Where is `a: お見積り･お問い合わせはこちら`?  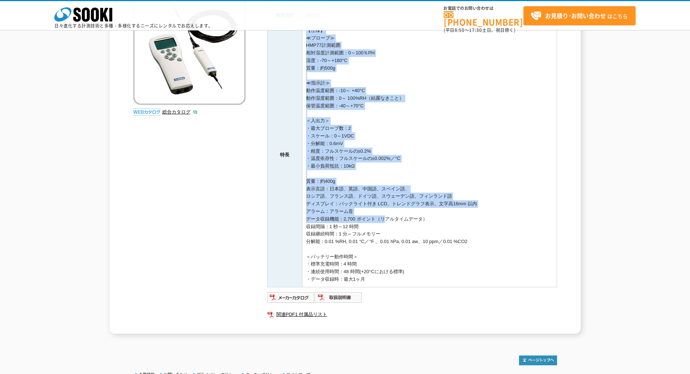 a: お見積り･お問い合わせはこちら is located at coordinates (580, 16).